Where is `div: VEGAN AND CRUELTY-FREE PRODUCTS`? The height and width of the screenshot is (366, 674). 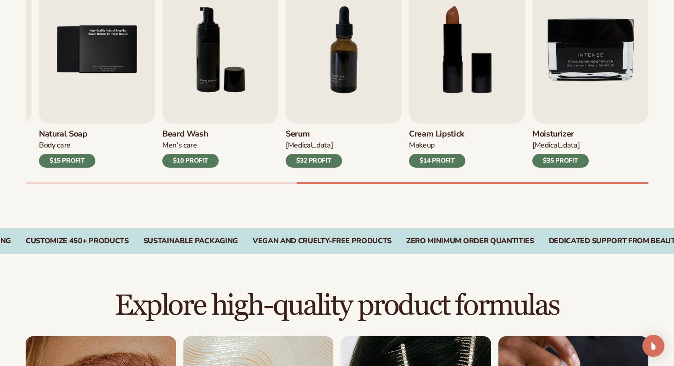
div: VEGAN AND CRUELTY-FREE PRODUCTS is located at coordinates (322, 241).